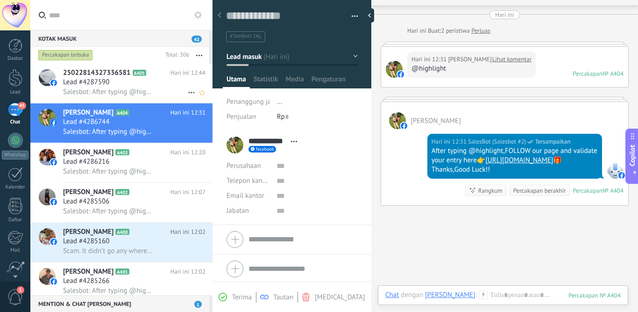 Image resolution: width=638 pixels, height=312 pixels. I want to click on span: Email kantor, so click(245, 195).